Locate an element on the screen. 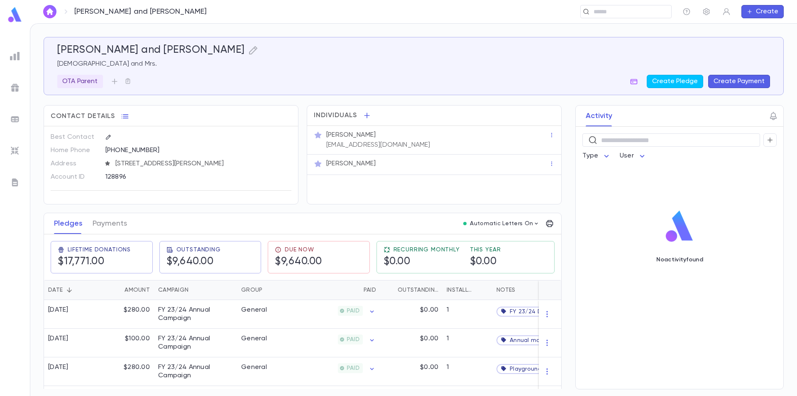  div: User is located at coordinates (633, 156).